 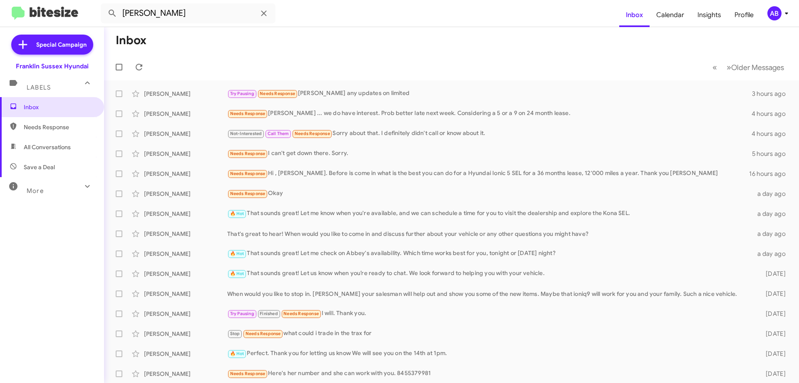 What do you see at coordinates (188, 13) in the screenshot?
I see `input: Search` at bounding box center [188, 13].